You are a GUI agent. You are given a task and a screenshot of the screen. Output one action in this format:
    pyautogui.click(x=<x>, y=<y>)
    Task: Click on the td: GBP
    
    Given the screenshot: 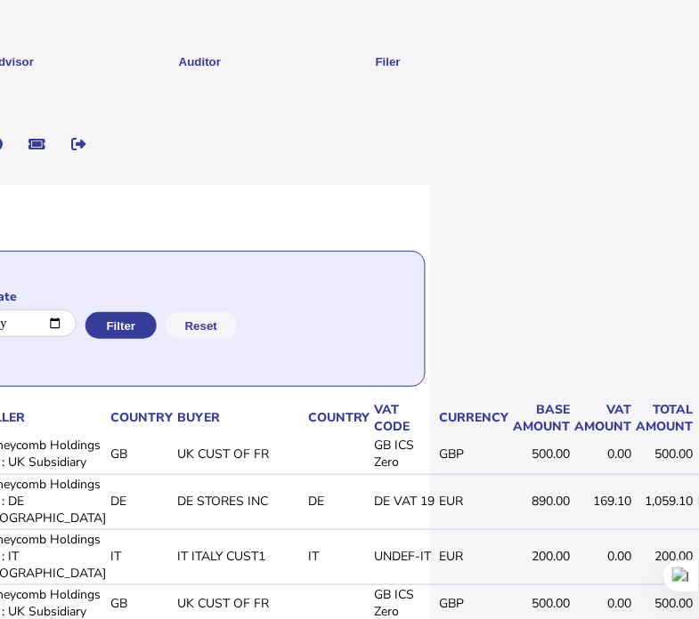 What is the action you would take?
    pyautogui.click(x=473, y=454)
    